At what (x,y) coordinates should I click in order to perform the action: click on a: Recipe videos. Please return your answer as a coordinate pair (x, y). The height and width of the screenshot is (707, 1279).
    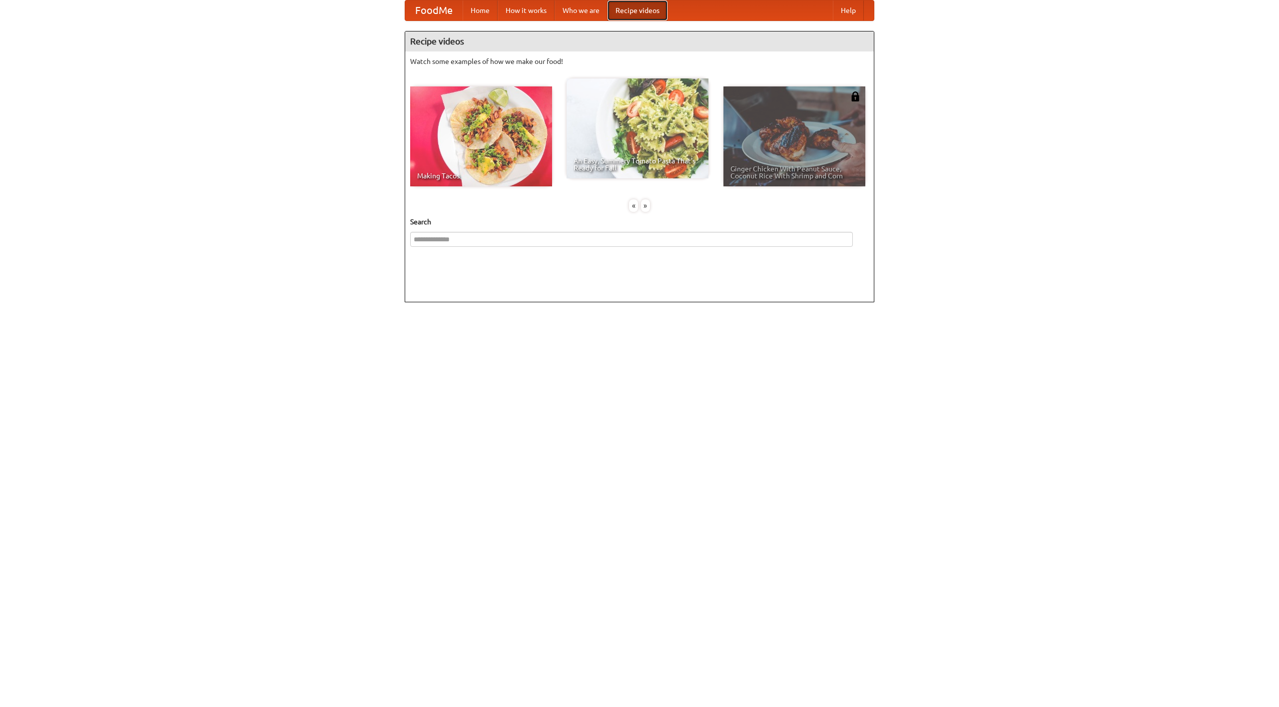
    Looking at the image, I should click on (638, 10).